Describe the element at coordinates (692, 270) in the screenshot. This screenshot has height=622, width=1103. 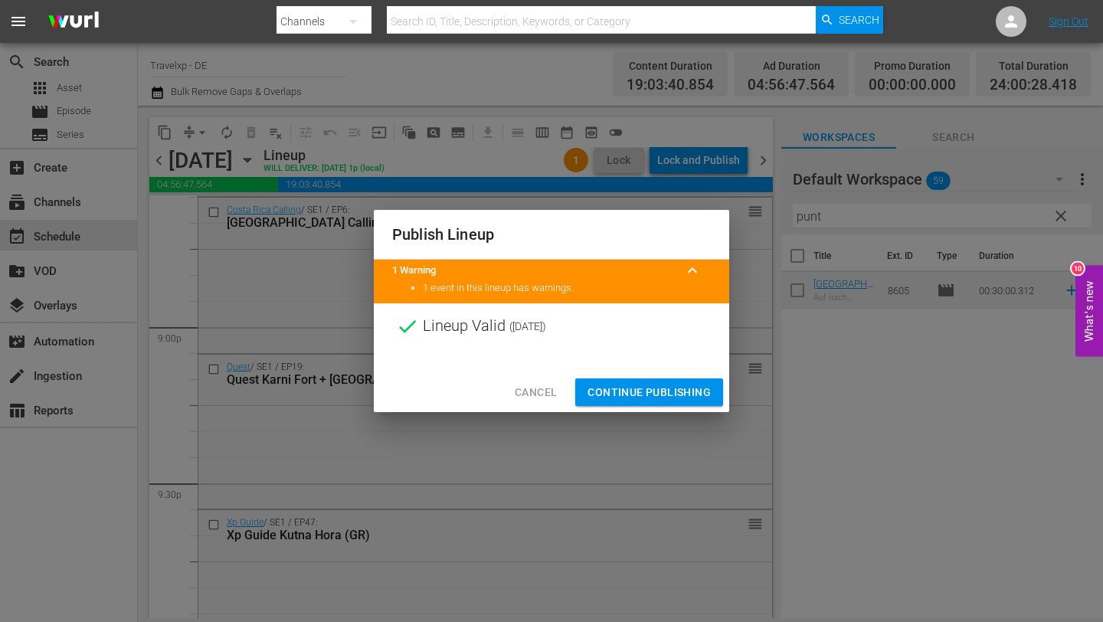
I see `button: keyboard_arrow_up` at that location.